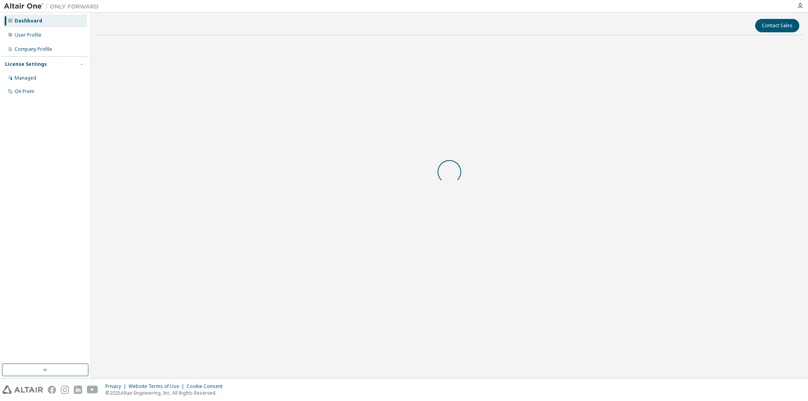 The image size is (808, 401). Describe the element at coordinates (778, 26) in the screenshot. I see `button: Contact Sales` at that location.